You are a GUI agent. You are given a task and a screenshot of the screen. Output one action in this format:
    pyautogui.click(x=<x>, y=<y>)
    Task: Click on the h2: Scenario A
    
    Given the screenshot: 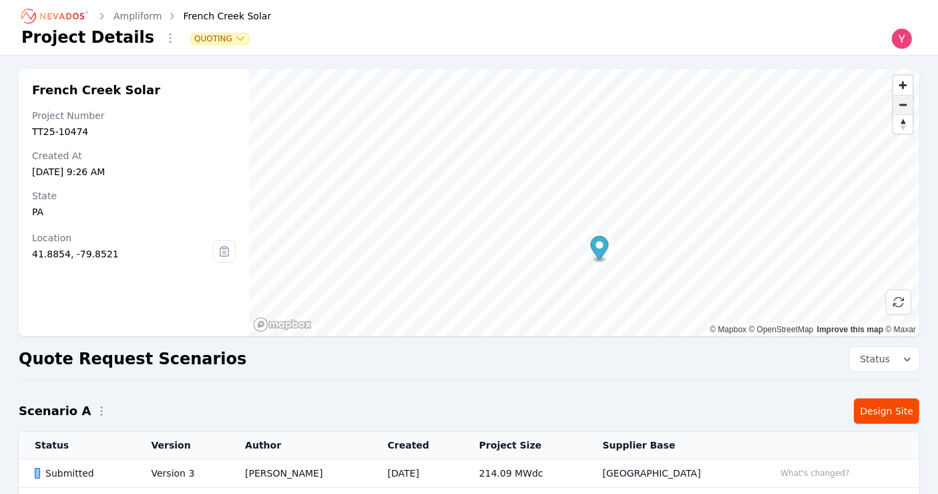 What is the action you would take?
    pyautogui.click(x=55, y=411)
    